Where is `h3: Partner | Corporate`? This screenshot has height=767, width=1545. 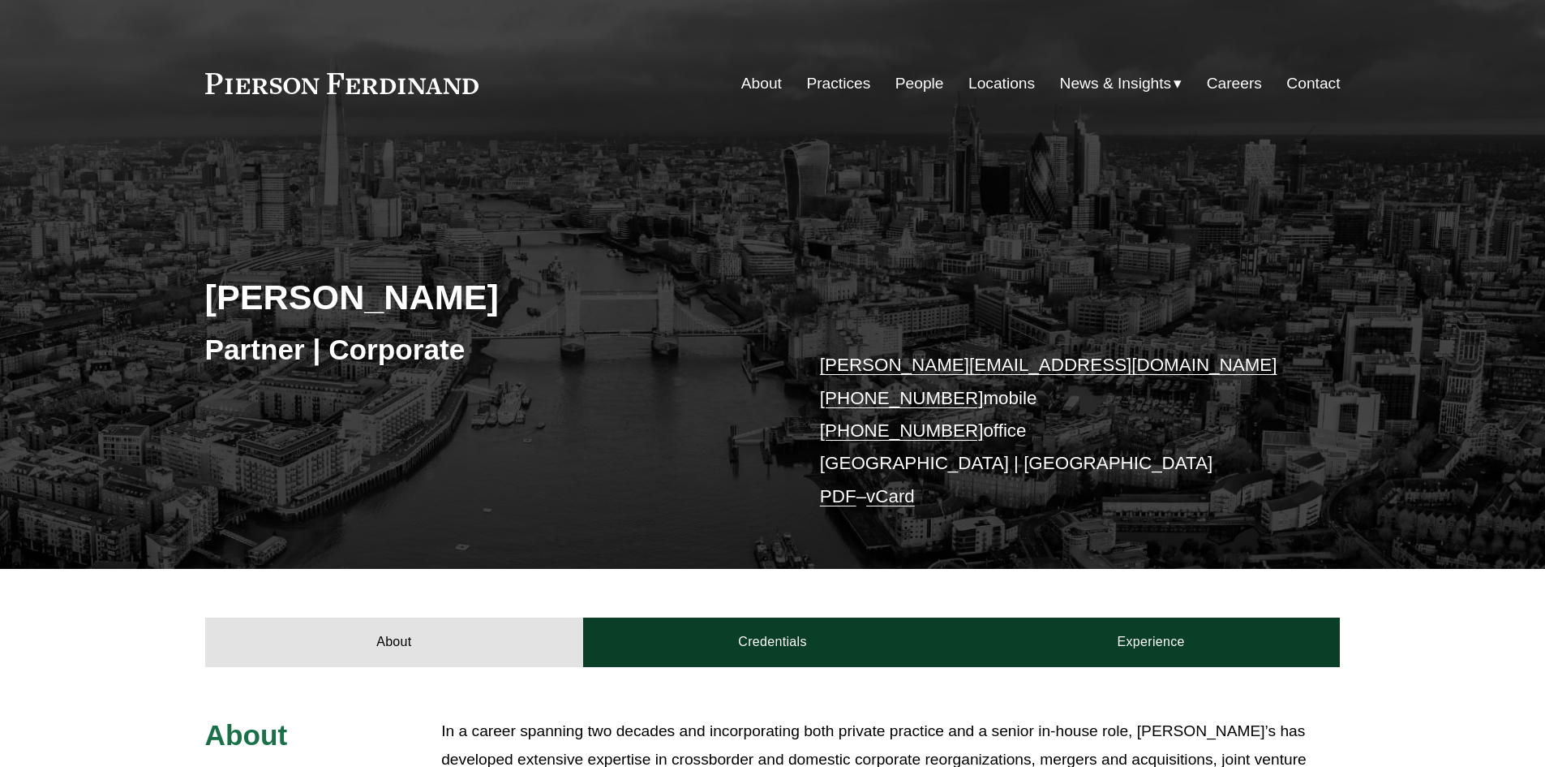 h3: Partner | Corporate is located at coordinates (489, 350).